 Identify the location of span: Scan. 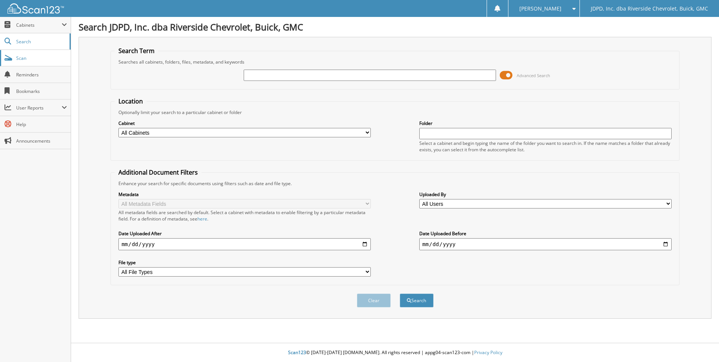
(41, 58).